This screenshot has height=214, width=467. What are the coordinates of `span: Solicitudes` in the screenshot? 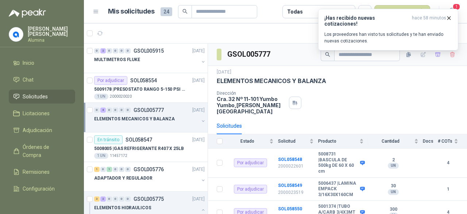 It's located at (35, 96).